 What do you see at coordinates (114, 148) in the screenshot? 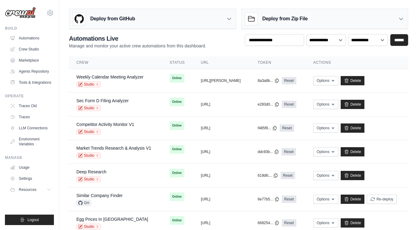
I see `a: Market Trends Research & Analysis V1` at bounding box center [114, 148].